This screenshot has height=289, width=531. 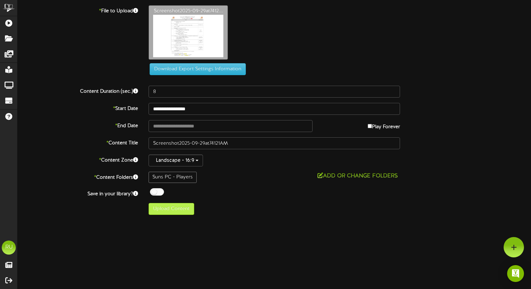 I want to click on label: Content Zone, so click(x=78, y=159).